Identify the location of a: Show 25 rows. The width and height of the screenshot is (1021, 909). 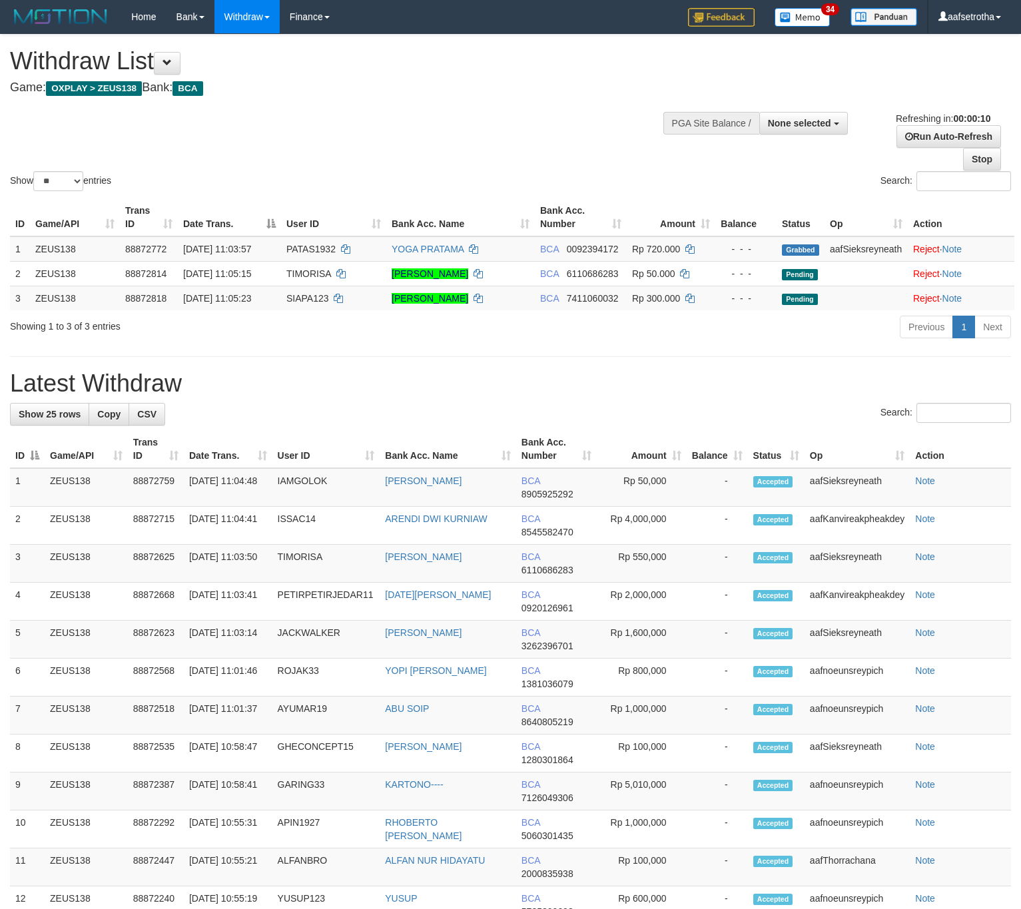
(49, 414).